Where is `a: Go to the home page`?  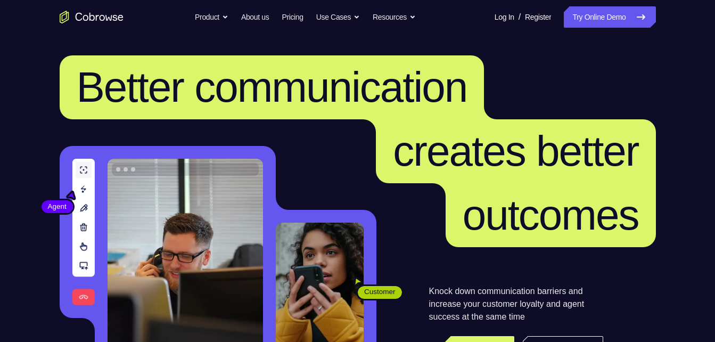
a: Go to the home page is located at coordinates (92, 17).